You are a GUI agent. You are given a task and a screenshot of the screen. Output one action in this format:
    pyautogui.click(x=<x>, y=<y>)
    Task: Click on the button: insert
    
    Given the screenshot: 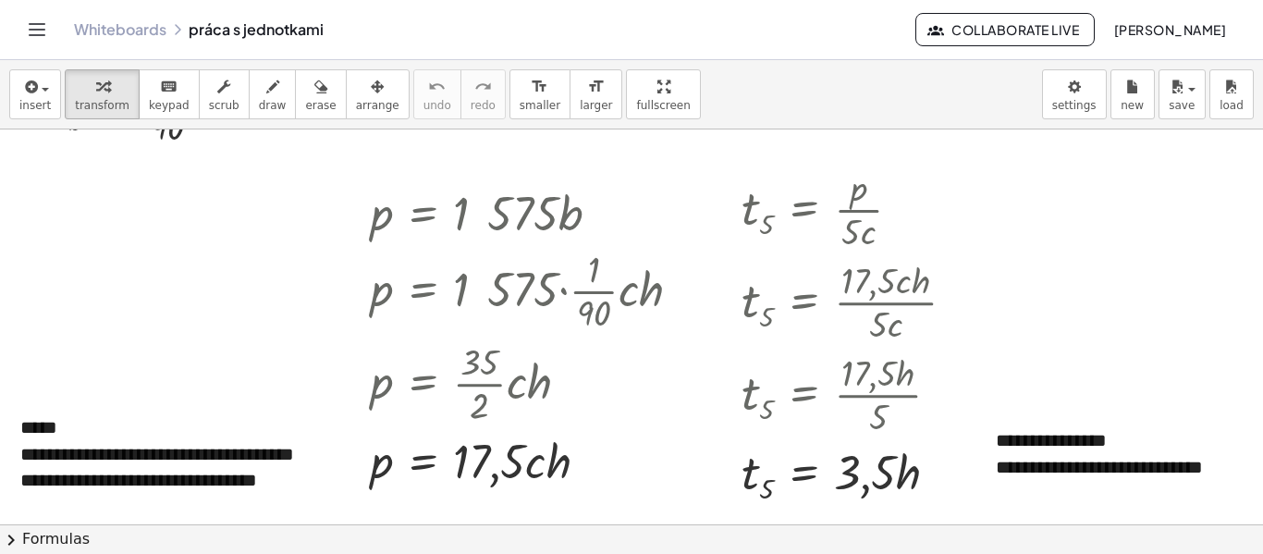 What is the action you would take?
    pyautogui.click(x=35, y=94)
    